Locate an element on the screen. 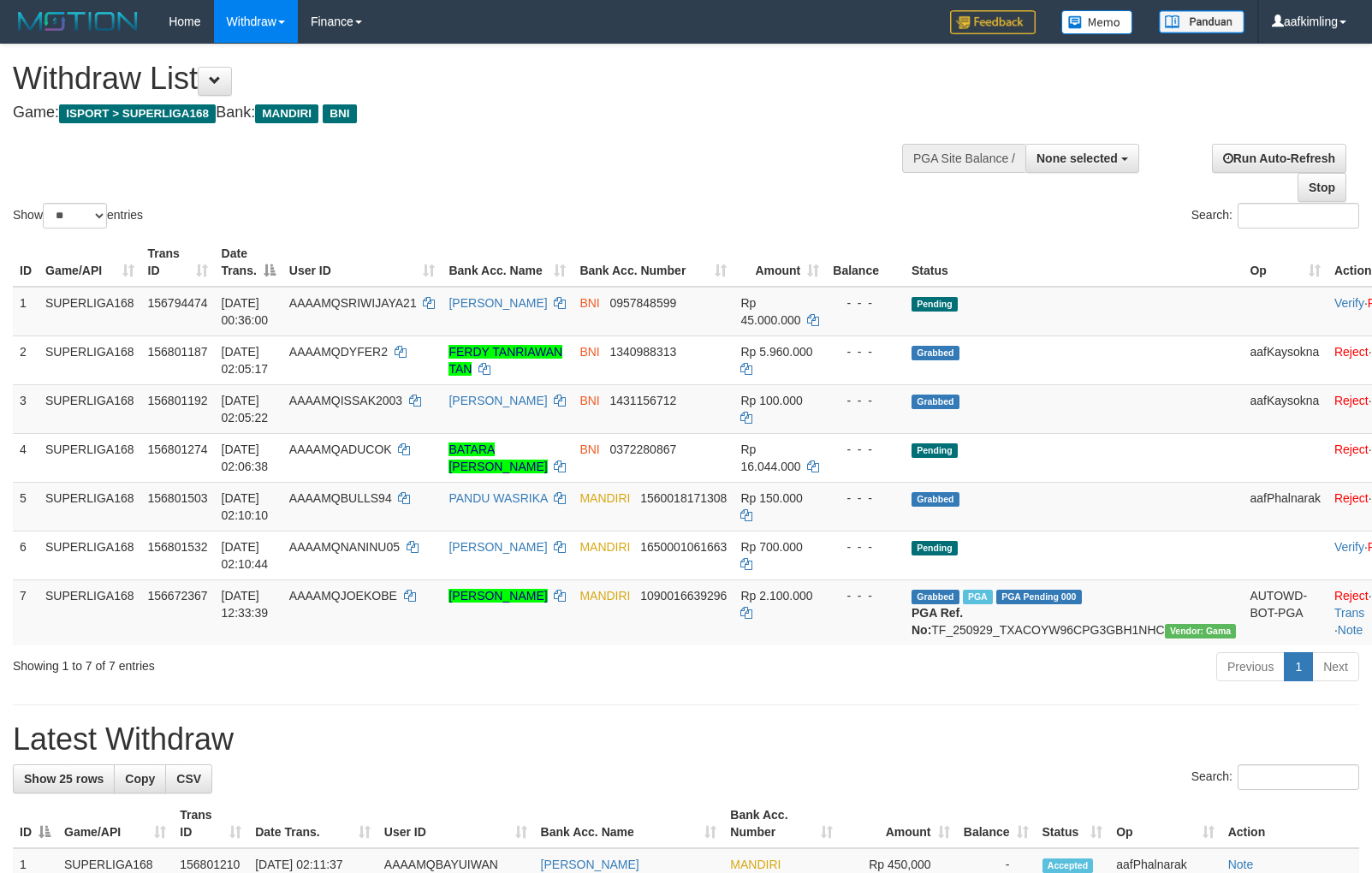  span: 156801192 is located at coordinates (178, 401).